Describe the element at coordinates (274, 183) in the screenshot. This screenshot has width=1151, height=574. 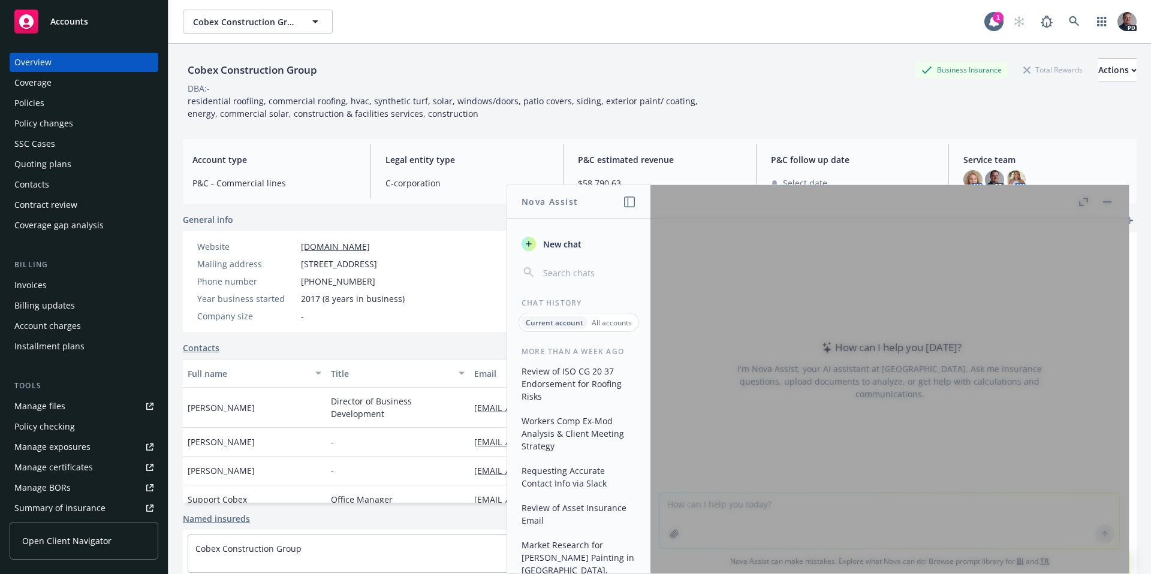
I see `span: P&C - Commercial lines` at that location.